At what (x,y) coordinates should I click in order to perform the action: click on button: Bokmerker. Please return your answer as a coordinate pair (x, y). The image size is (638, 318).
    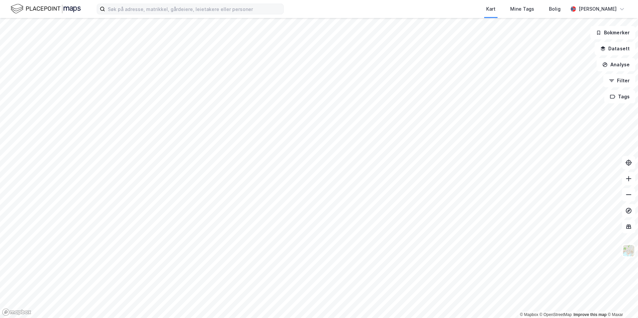
    Looking at the image, I should click on (612, 33).